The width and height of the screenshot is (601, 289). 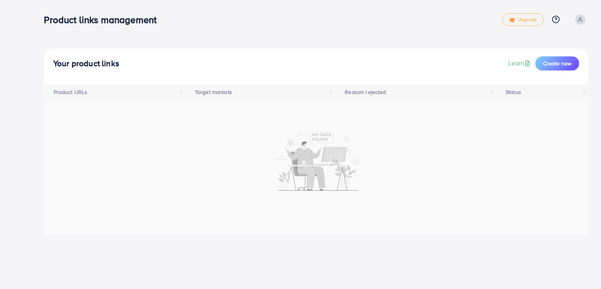 What do you see at coordinates (520, 63) in the screenshot?
I see `a: Learn` at bounding box center [520, 63].